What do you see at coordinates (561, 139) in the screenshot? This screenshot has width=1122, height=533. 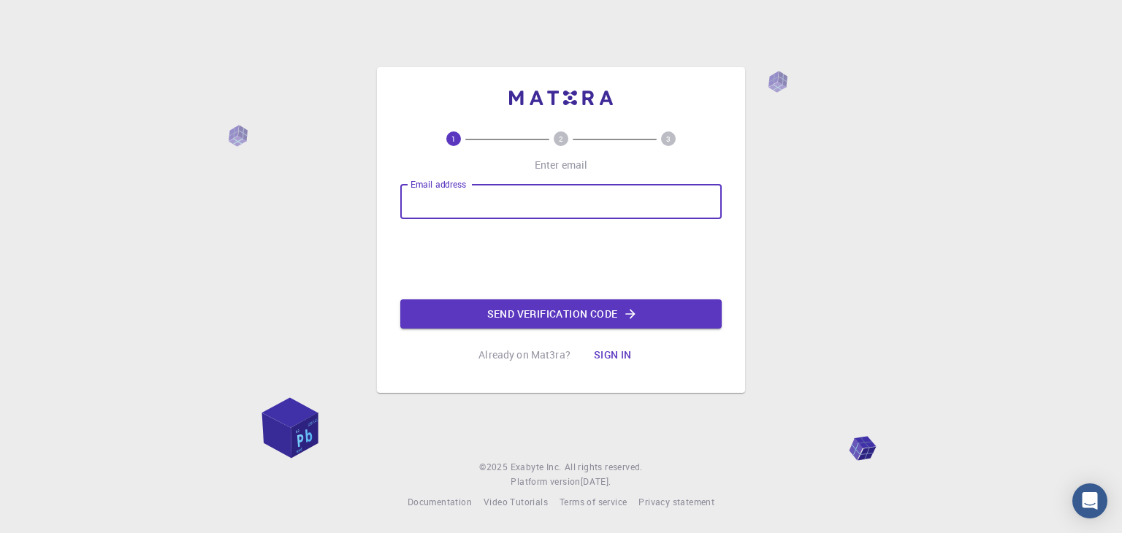 I see `text: 2` at bounding box center [561, 139].